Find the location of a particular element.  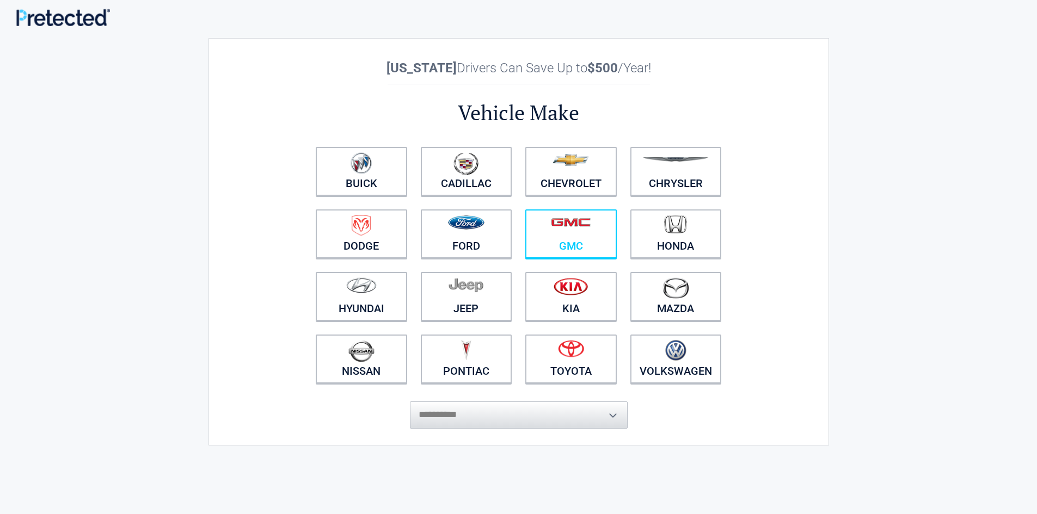

img: chrysler is located at coordinates (675, 159).